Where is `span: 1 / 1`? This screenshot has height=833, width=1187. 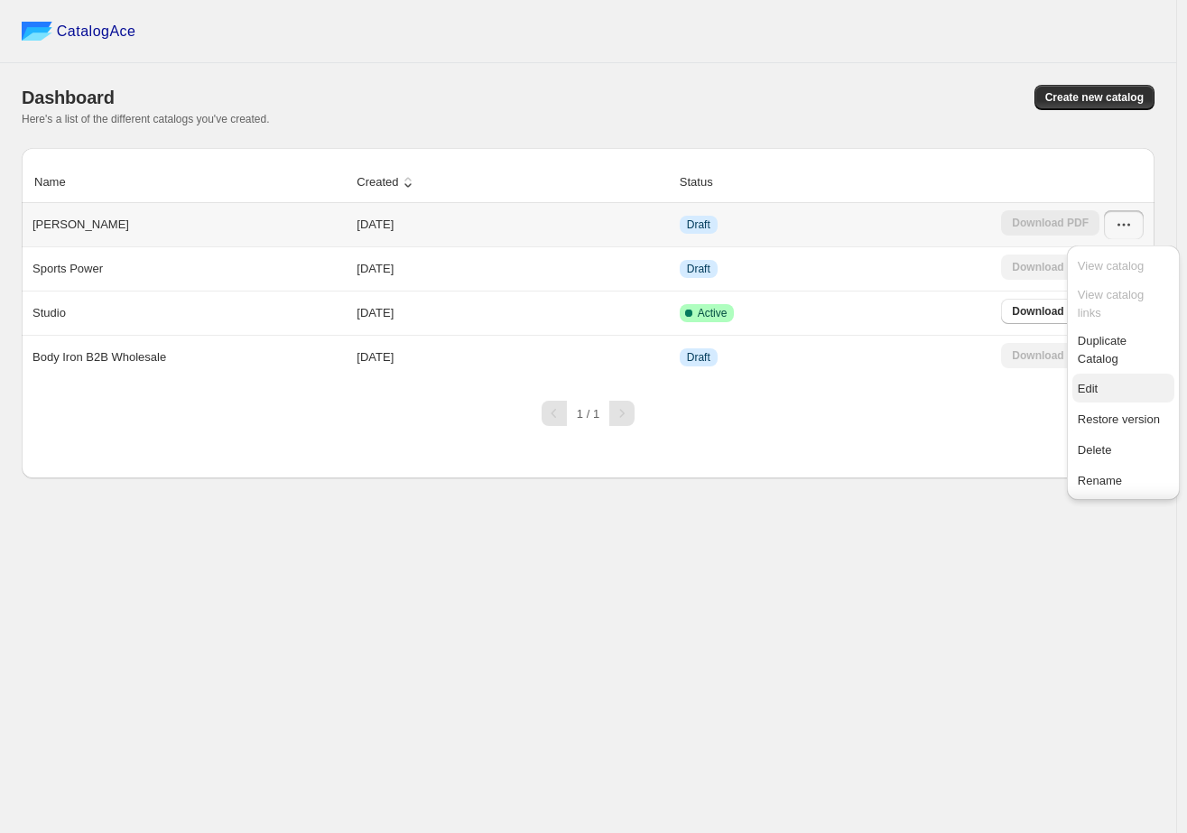
span: 1 / 1 is located at coordinates (588, 413).